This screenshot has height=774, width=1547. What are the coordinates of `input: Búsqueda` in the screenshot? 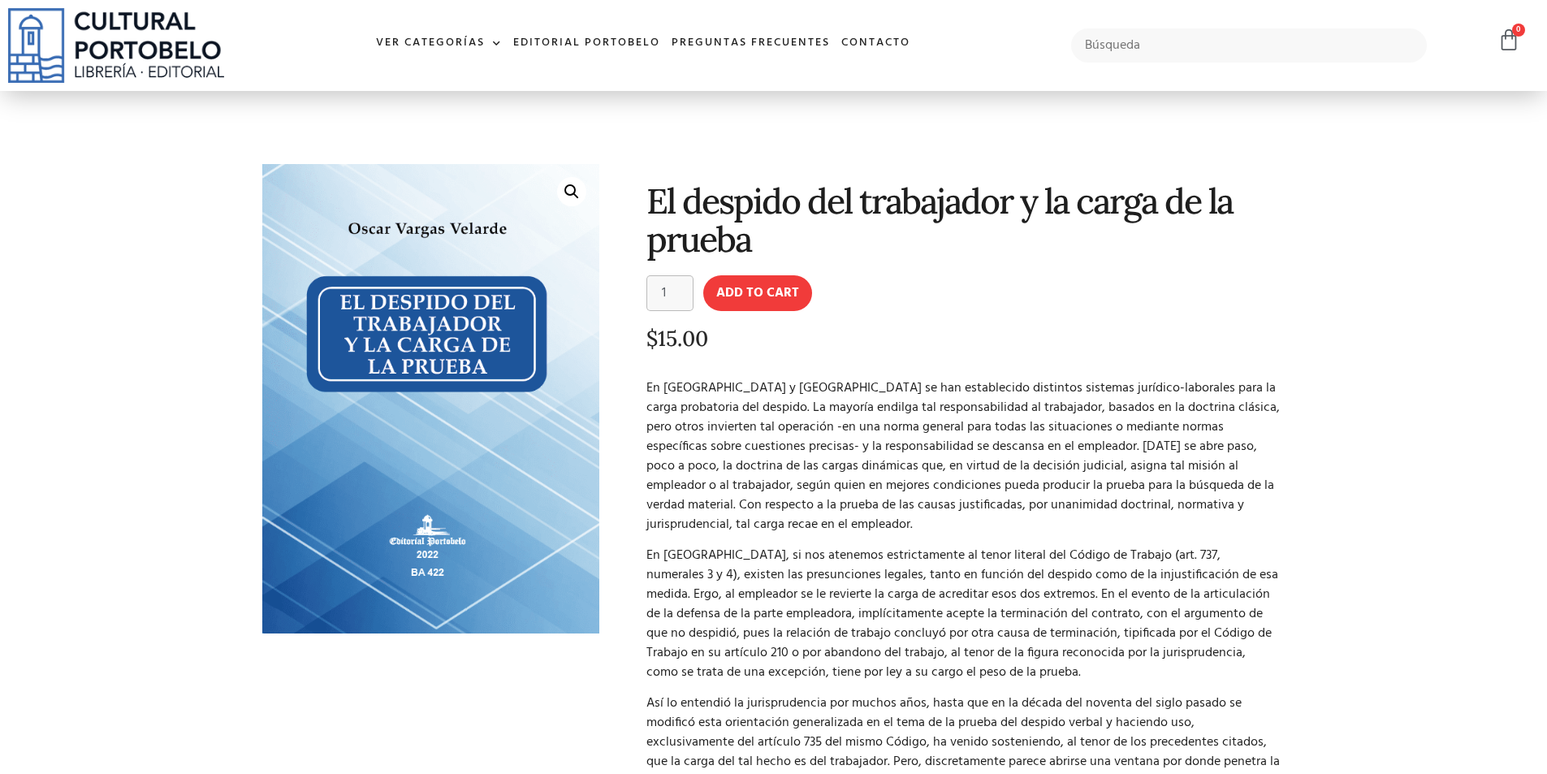 It's located at (1249, 45).